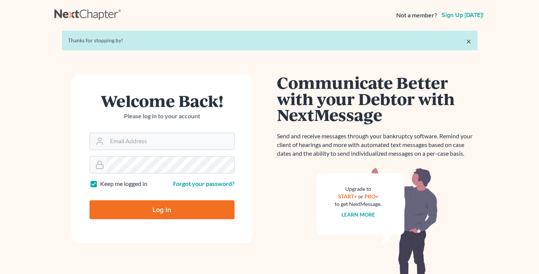  I want to click on input: Log In, so click(162, 210).